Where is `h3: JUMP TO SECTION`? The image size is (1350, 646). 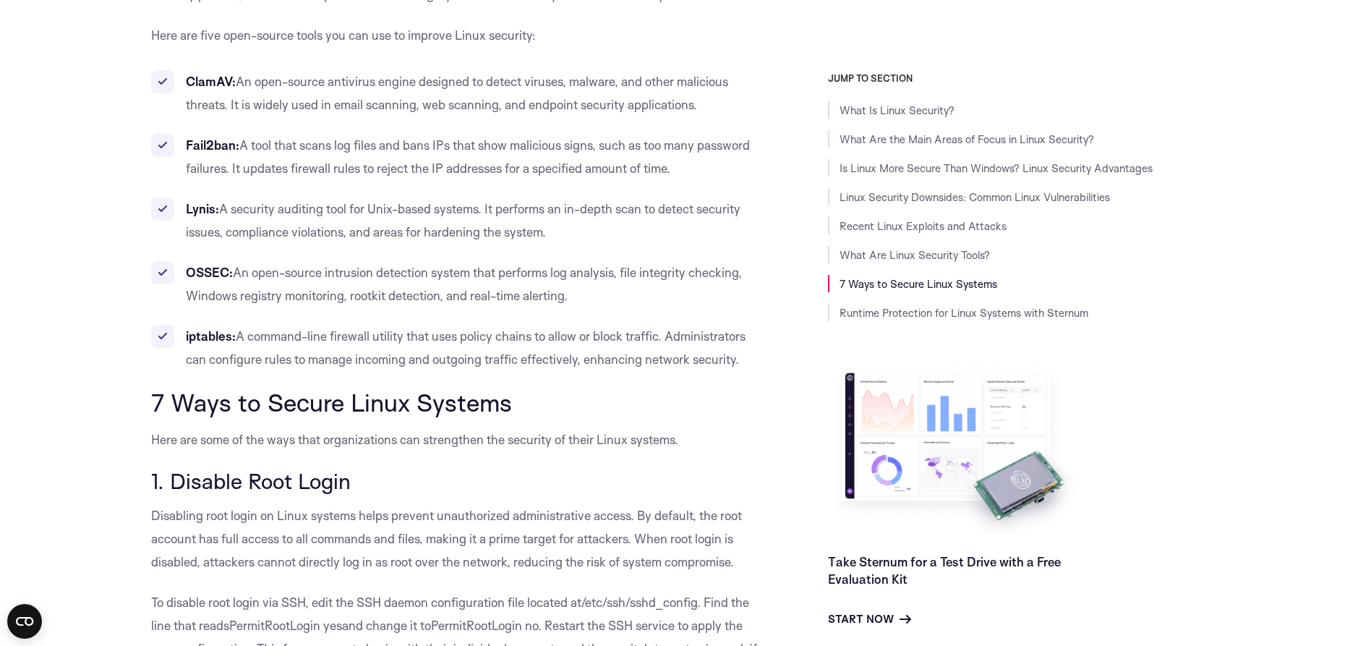 h3: JUMP TO SECTION is located at coordinates (1014, 78).